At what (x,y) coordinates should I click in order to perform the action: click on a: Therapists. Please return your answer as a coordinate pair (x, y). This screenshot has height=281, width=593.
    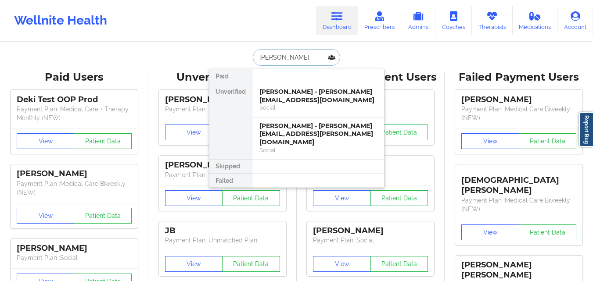
    Looking at the image, I should click on (492, 21).